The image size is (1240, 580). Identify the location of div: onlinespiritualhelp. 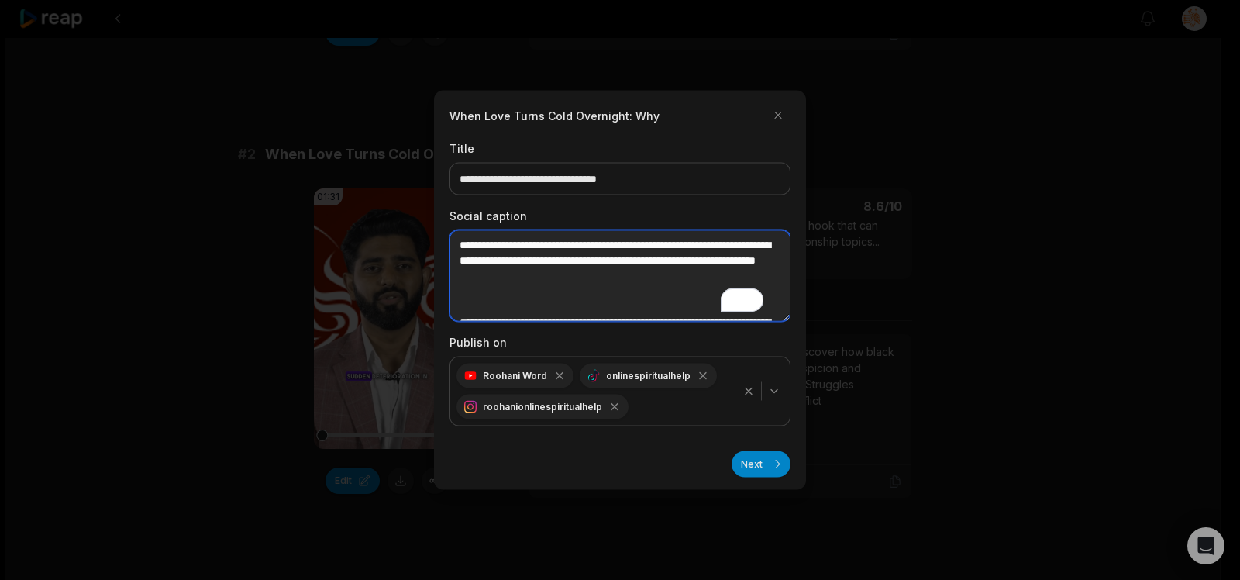
(648, 376).